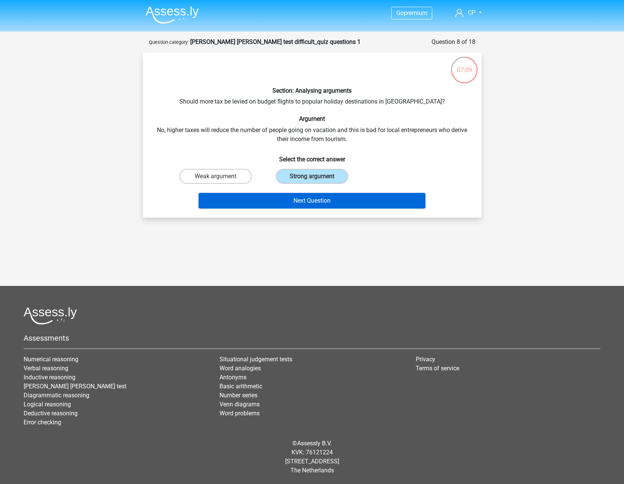  What do you see at coordinates (415, 13) in the screenshot?
I see `span: premium` at bounding box center [415, 13].